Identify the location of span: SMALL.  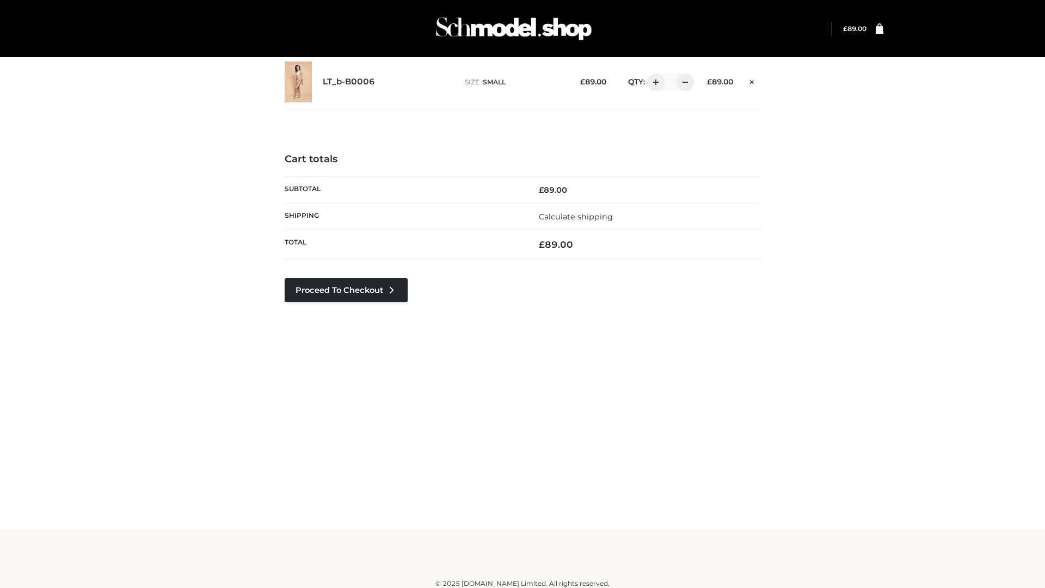
(494, 82).